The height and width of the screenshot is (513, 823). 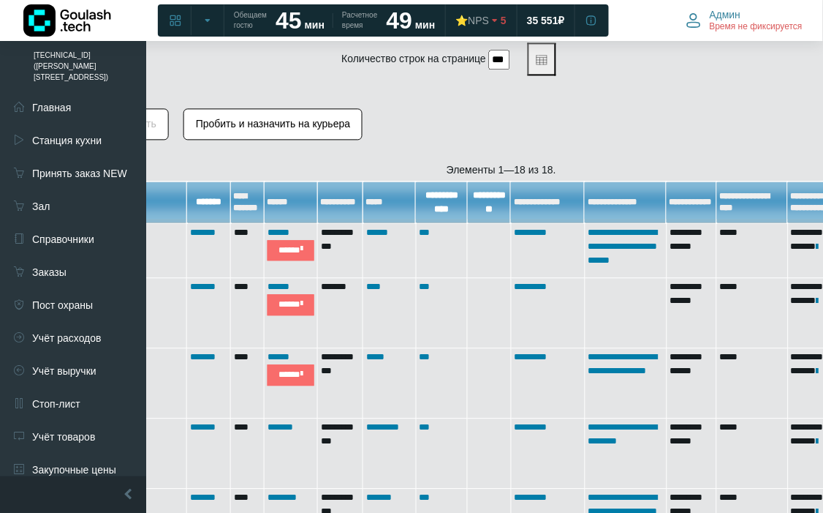 I want to click on a: Логотип компании Goulash.tech, so click(x=67, y=20).